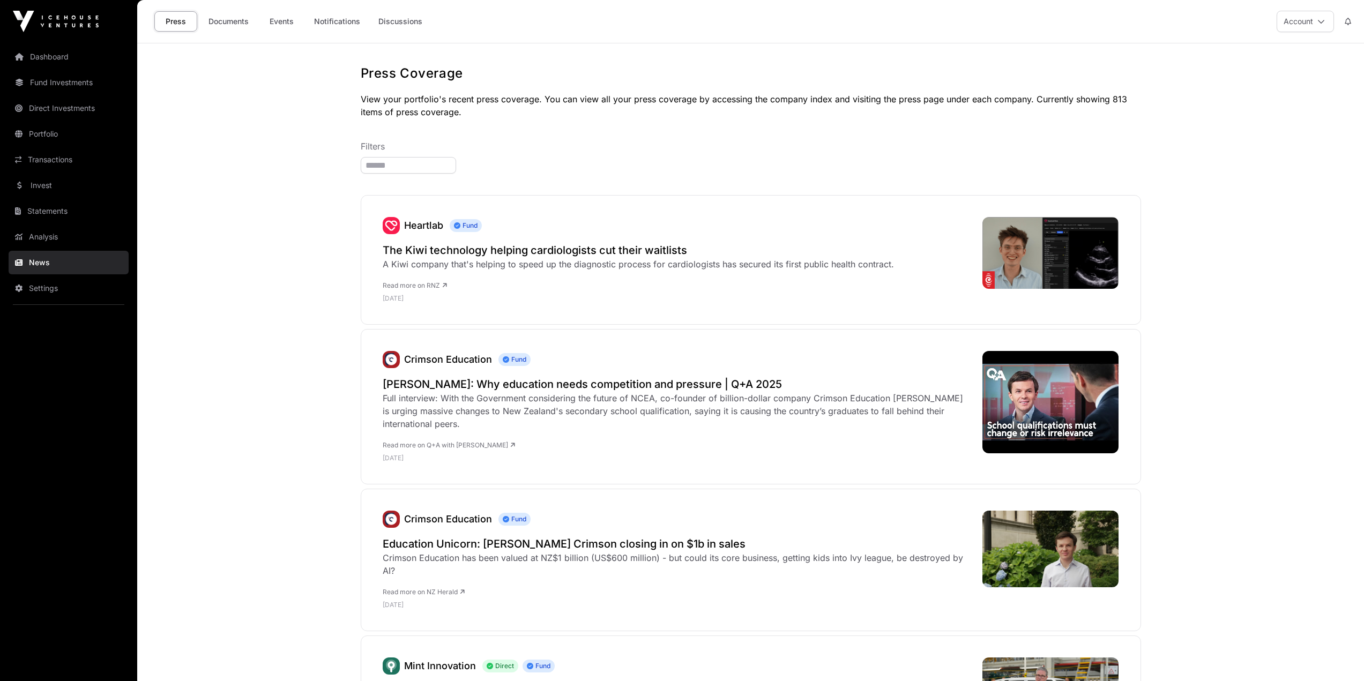 This screenshot has height=681, width=1364. What do you see at coordinates (281, 21) in the screenshot?
I see `a: Events` at bounding box center [281, 21].